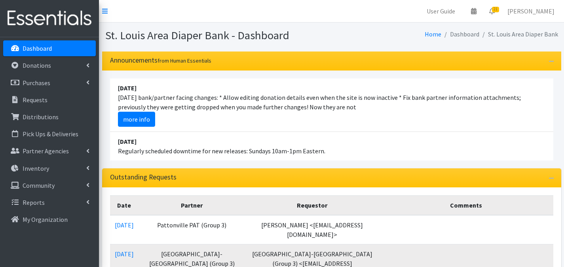 The image size is (564, 267). Describe the element at coordinates (49, 219) in the screenshot. I see `a: My Organization` at that location.